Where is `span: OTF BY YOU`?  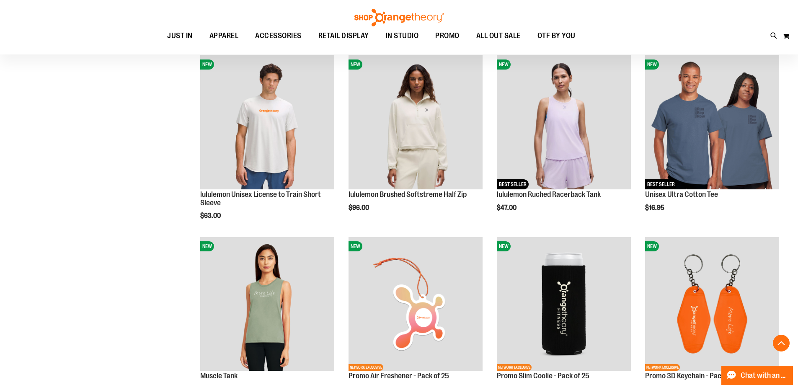
span: OTF BY YOU is located at coordinates (556, 36).